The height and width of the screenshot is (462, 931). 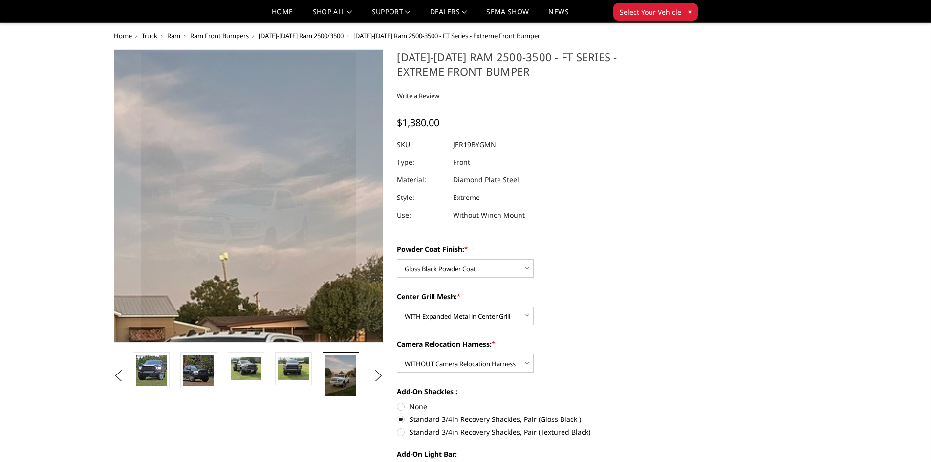 I want to click on a: 2019-2026 Ram 2500-3500 - FT Series - Extreme Front Bumper, so click(x=249, y=196).